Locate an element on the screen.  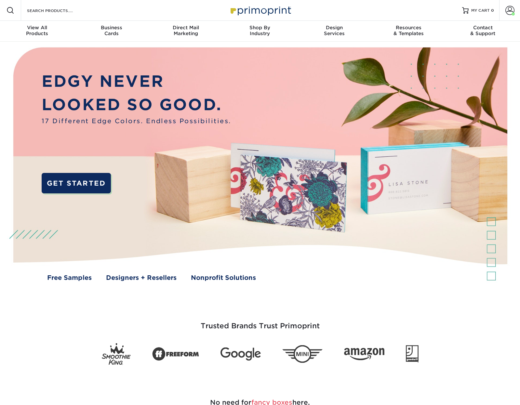
input: SEARCH PRODUCTS..... is located at coordinates (58, 10).